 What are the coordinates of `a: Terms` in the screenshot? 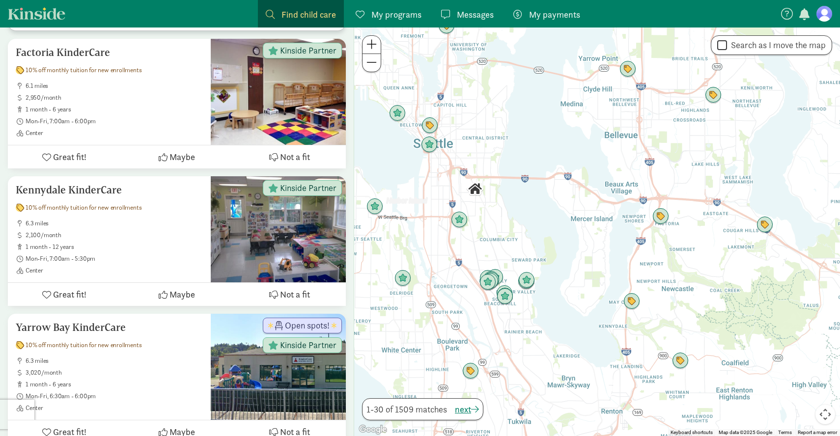 It's located at (785, 432).